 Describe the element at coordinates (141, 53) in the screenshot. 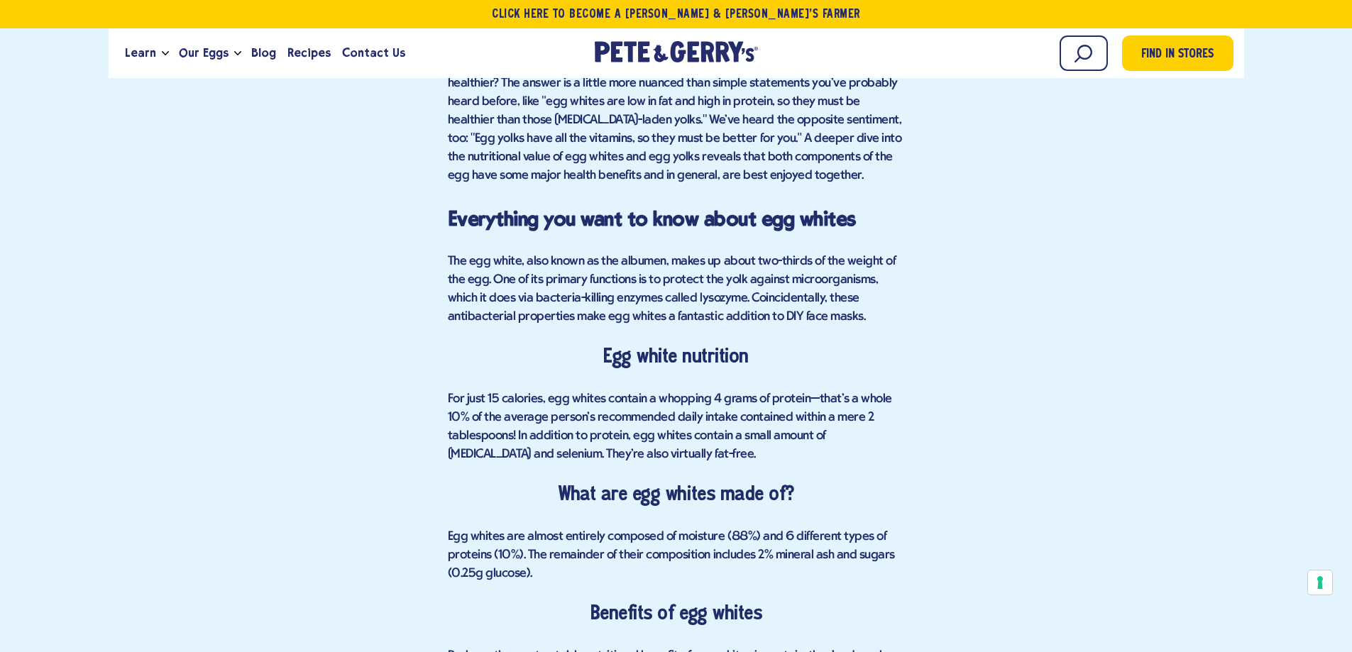

I see `a: Learn` at that location.